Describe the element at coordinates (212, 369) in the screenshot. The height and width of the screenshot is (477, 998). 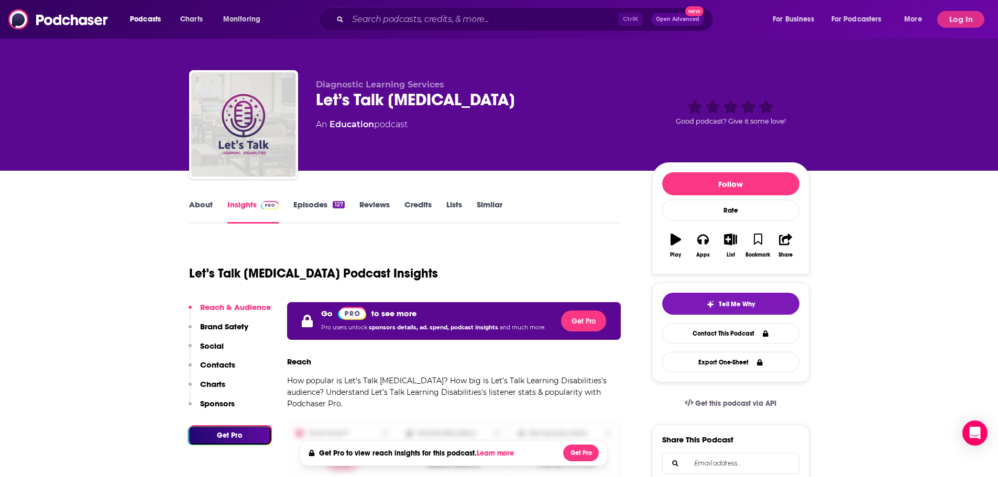
I see `button: Contacts` at that location.